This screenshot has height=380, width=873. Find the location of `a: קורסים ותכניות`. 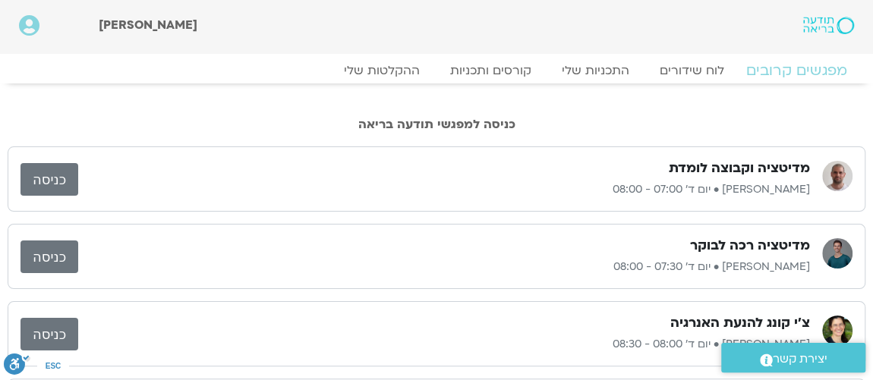

a: קורסים ותכניות is located at coordinates (490, 71).